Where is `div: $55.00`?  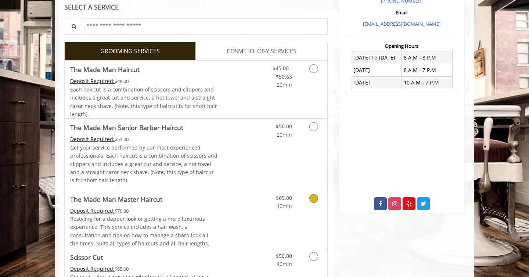
div: $55.00 is located at coordinates (144, 269).